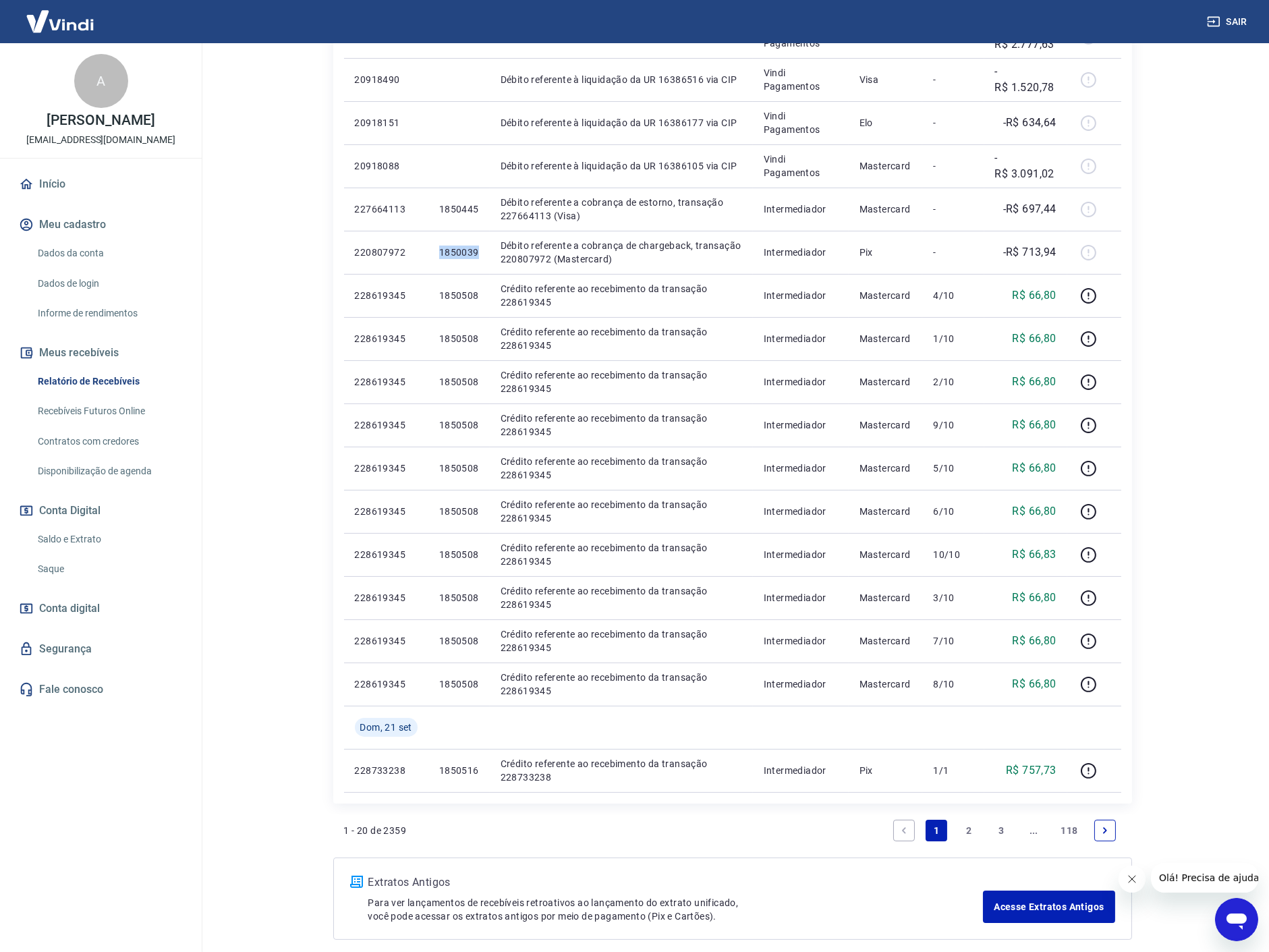 Image resolution: width=1269 pixels, height=952 pixels. What do you see at coordinates (1030, 209) in the screenshot?
I see `p: -R$ 697,44` at bounding box center [1030, 209].